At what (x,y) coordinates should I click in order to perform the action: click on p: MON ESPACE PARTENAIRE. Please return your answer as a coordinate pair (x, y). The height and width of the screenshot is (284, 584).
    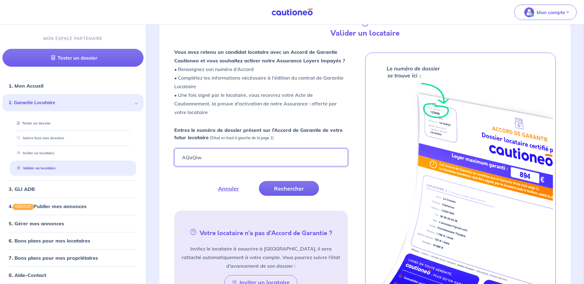
    Looking at the image, I should click on (73, 38).